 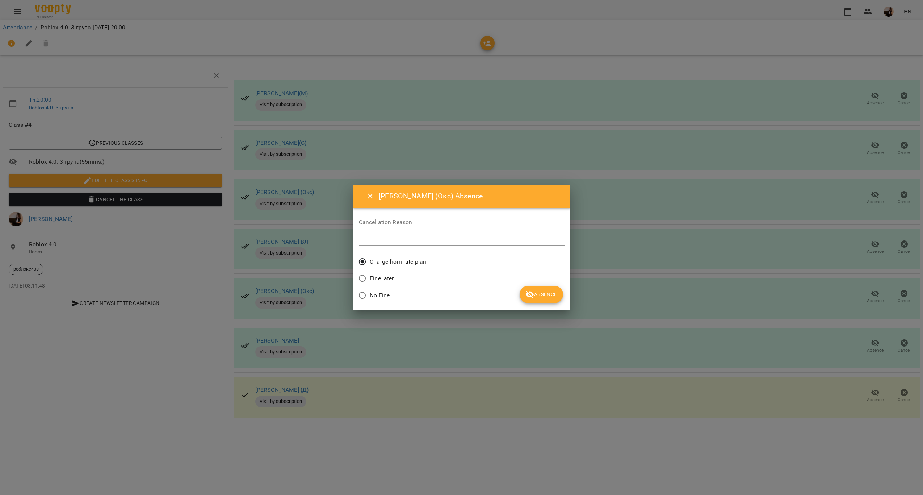 What do you see at coordinates (541, 294) in the screenshot?
I see `button: Absence` at bounding box center [541, 294].